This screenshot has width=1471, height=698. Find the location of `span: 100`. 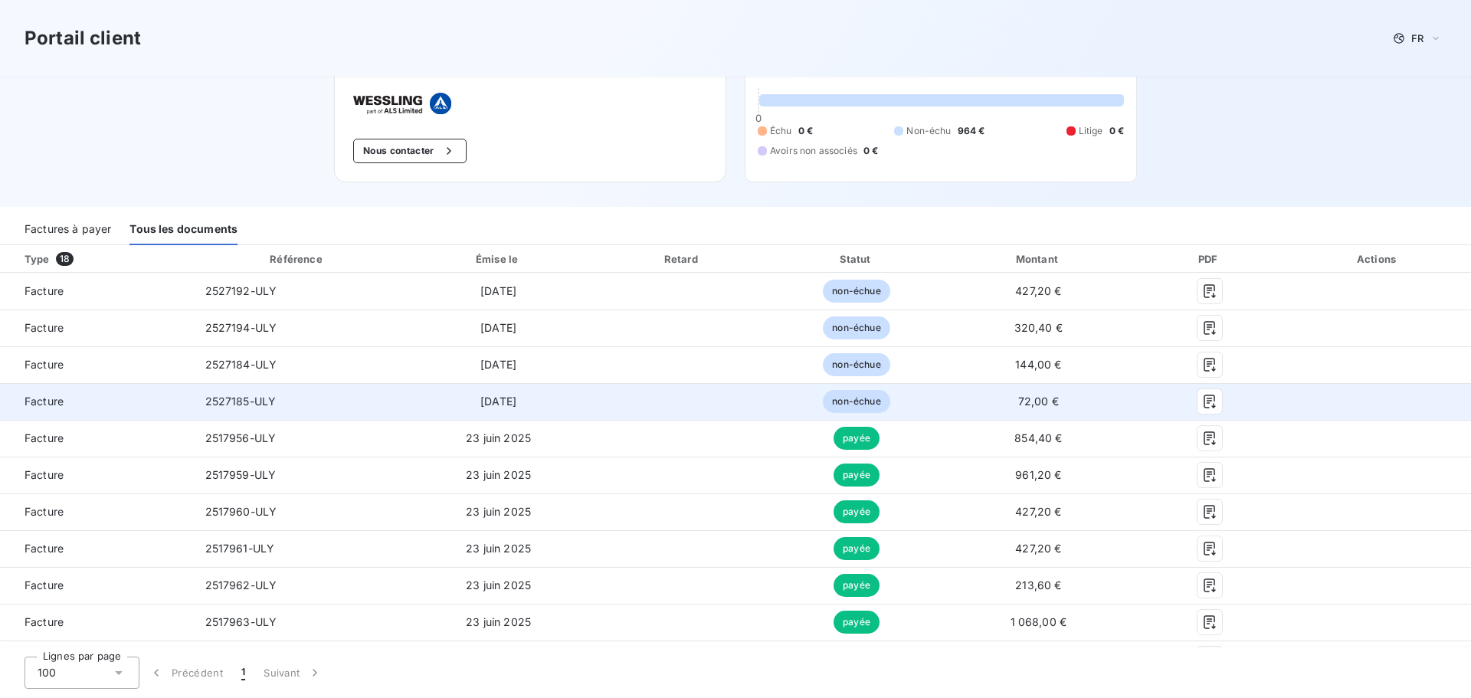

span: 100 is located at coordinates (47, 673).